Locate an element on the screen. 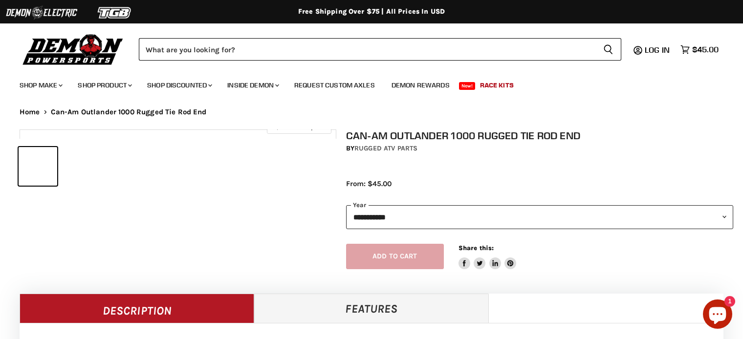 This screenshot has height=339, width=743. span: Can-Am Outlander 1000 Rugged Tie Rod End is located at coordinates (129, 112).